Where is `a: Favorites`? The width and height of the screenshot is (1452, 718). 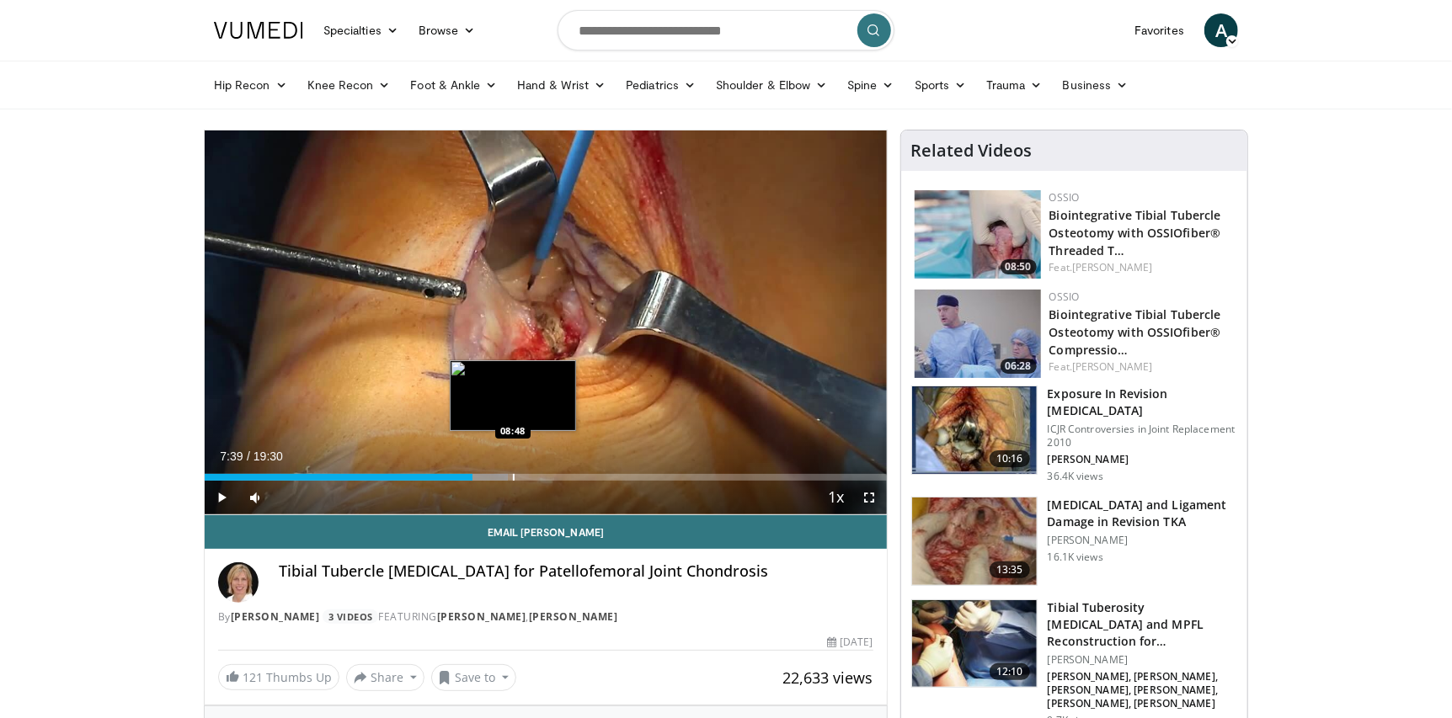 a: Favorites is located at coordinates (1159, 30).